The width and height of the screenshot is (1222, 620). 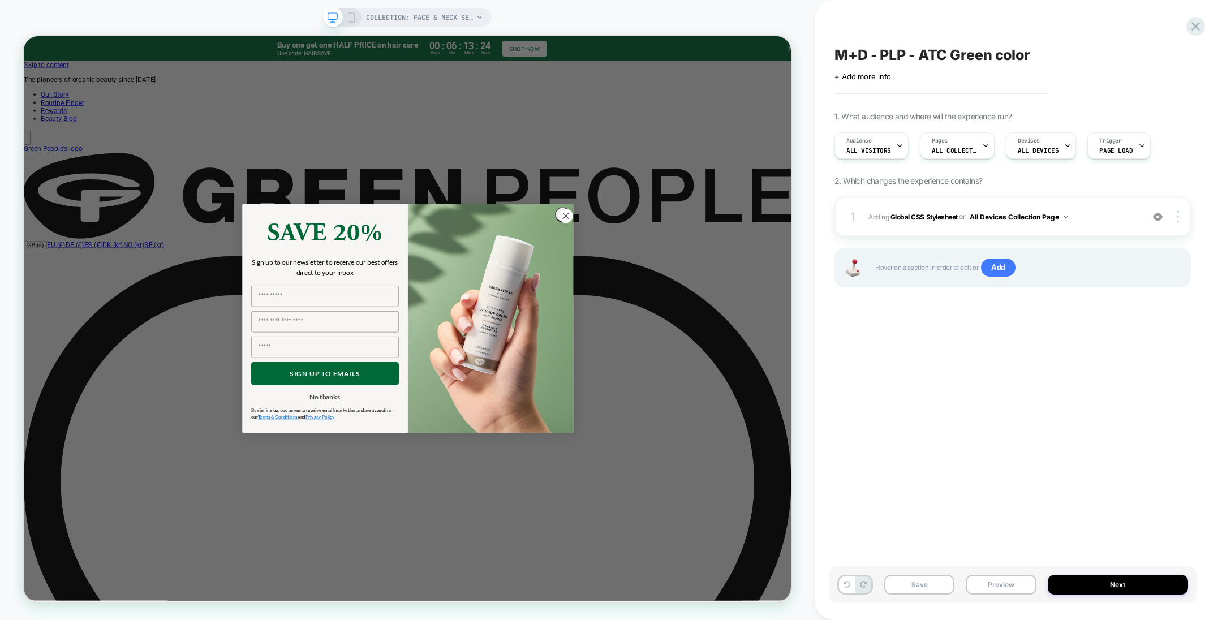 What do you see at coordinates (397, 503) in the screenshot?
I see `span: are accepting our and` at bounding box center [397, 503].